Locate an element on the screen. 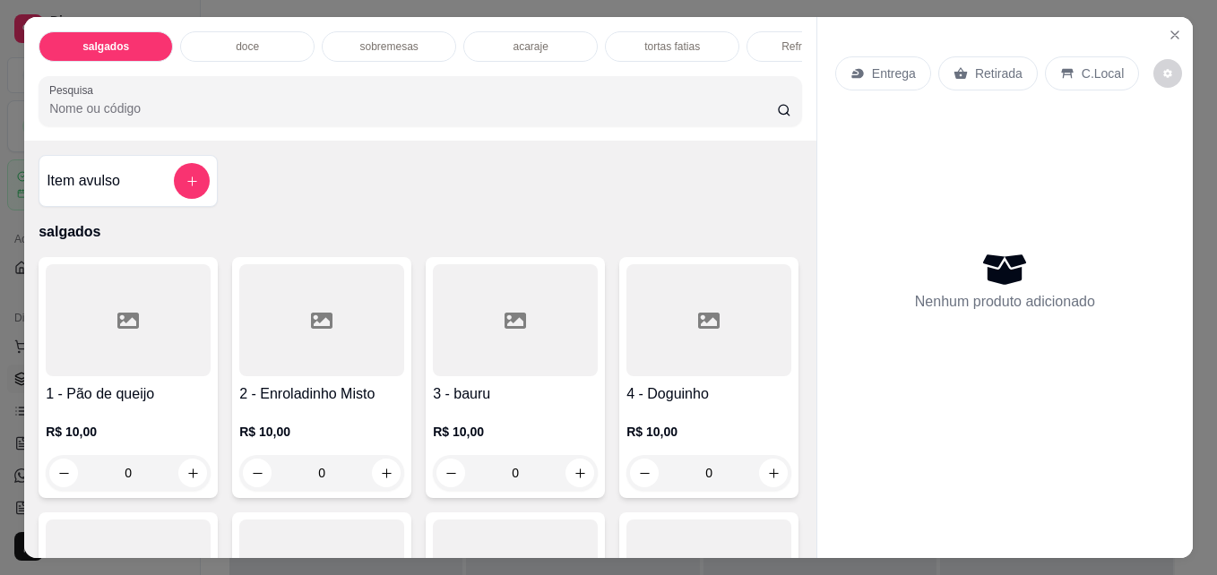 This screenshot has width=1217, height=575. p: tortas fatias is located at coordinates (672, 47).